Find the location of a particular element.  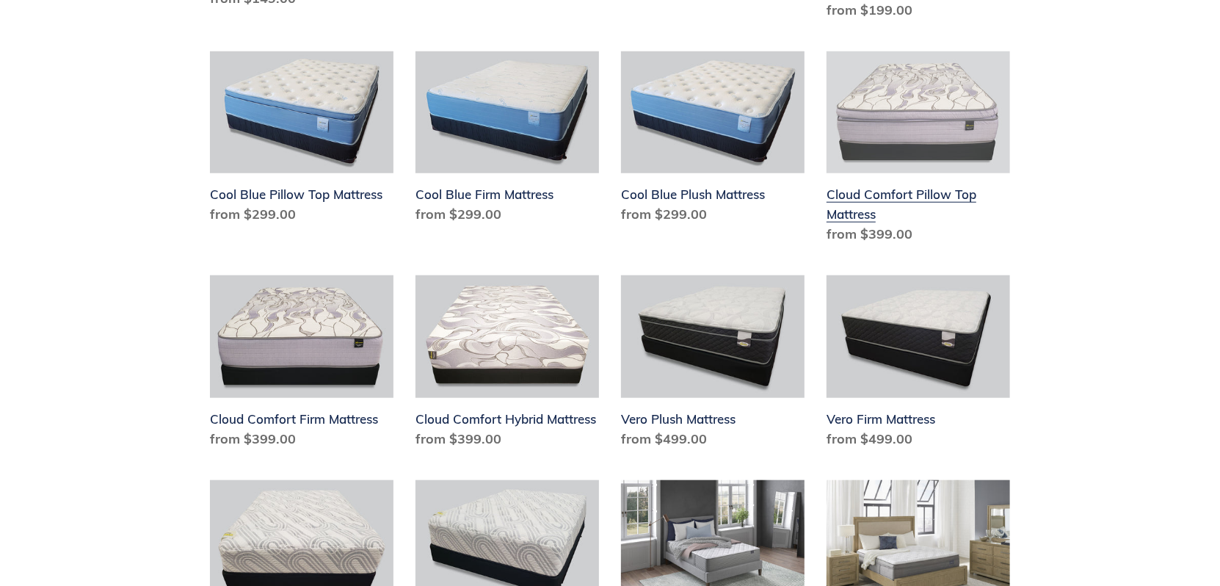

a: Cool Blue Plush Mattress is located at coordinates (713, 141).